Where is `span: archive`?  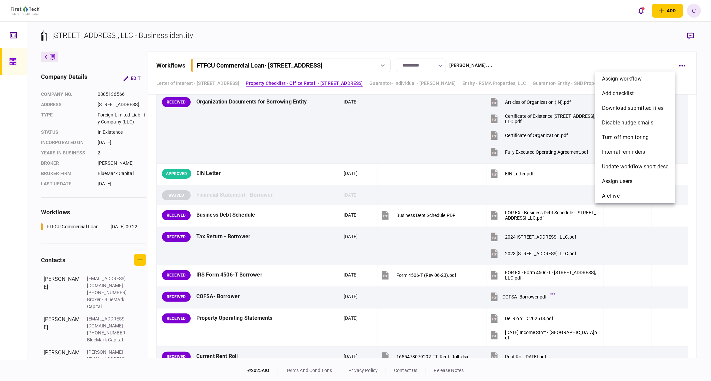 span: archive is located at coordinates (610, 196).